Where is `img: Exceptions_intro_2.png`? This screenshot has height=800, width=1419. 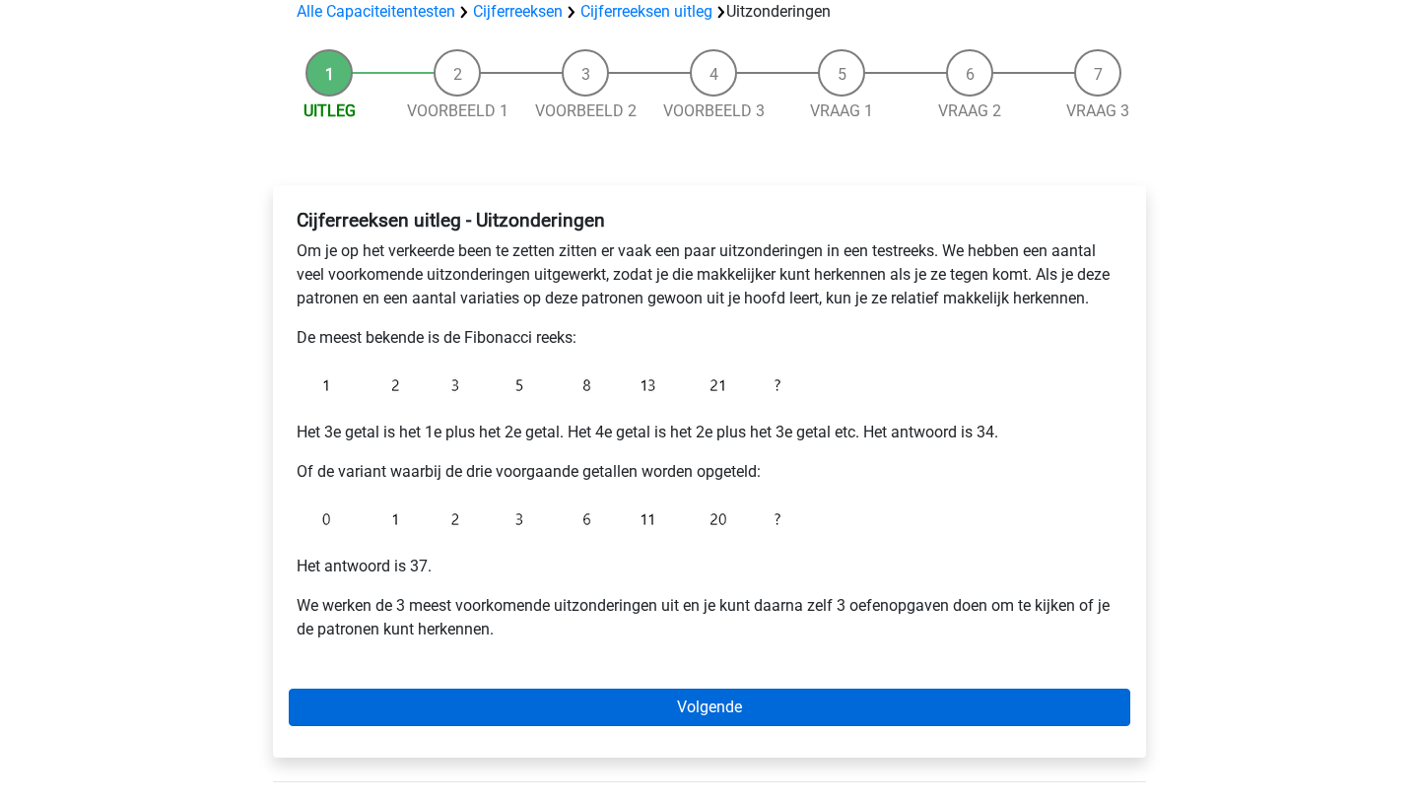 img: Exceptions_intro_2.png is located at coordinates (543, 519).